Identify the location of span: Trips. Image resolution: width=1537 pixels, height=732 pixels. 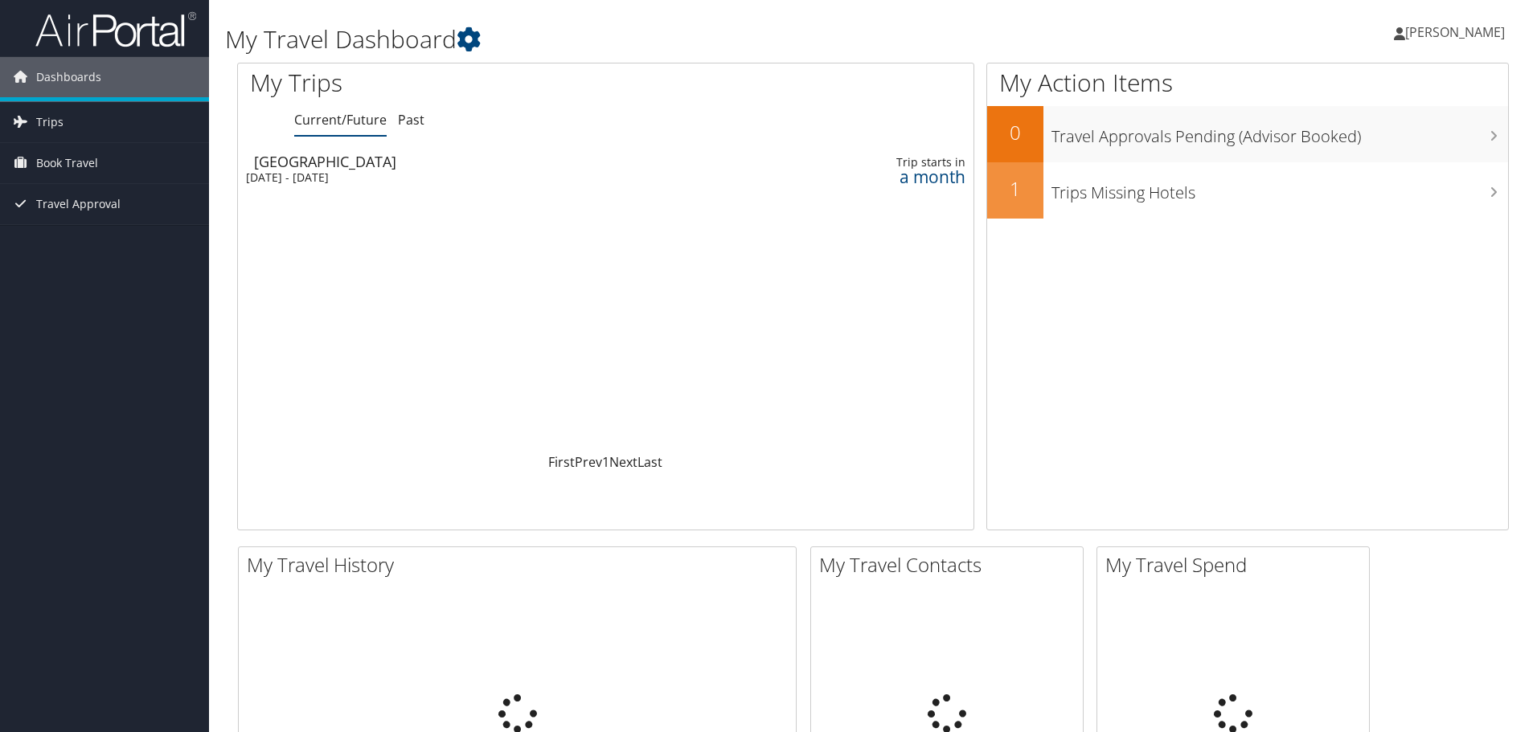
(50, 122).